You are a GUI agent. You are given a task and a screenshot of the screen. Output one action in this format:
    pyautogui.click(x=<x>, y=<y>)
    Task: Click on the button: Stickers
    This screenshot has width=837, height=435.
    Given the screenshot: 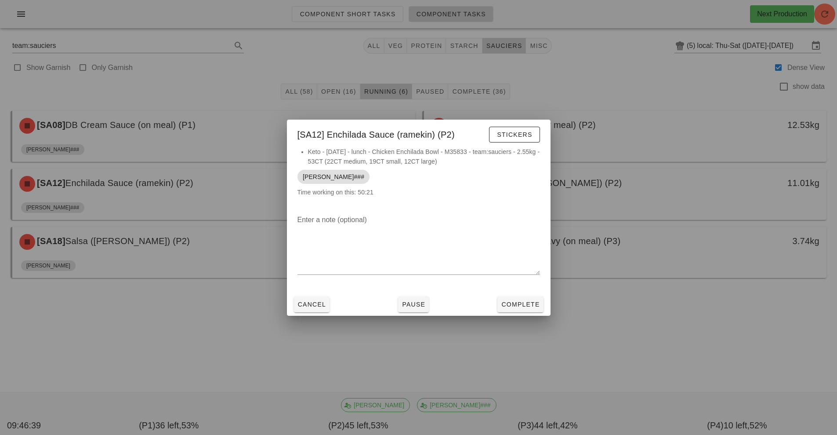 What is the action you would take?
    pyautogui.click(x=514, y=134)
    